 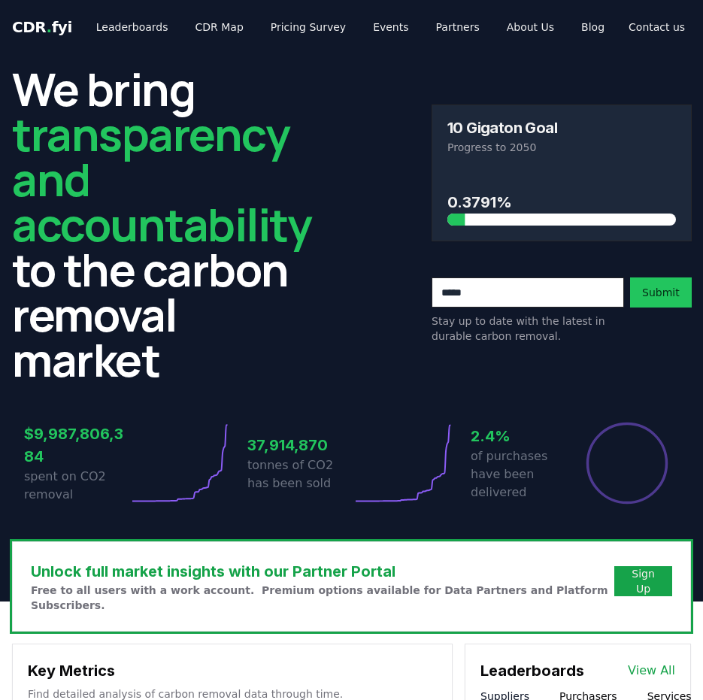 What do you see at coordinates (502, 128) in the screenshot?
I see `h3: 10 Gigaton Goal` at bounding box center [502, 128].